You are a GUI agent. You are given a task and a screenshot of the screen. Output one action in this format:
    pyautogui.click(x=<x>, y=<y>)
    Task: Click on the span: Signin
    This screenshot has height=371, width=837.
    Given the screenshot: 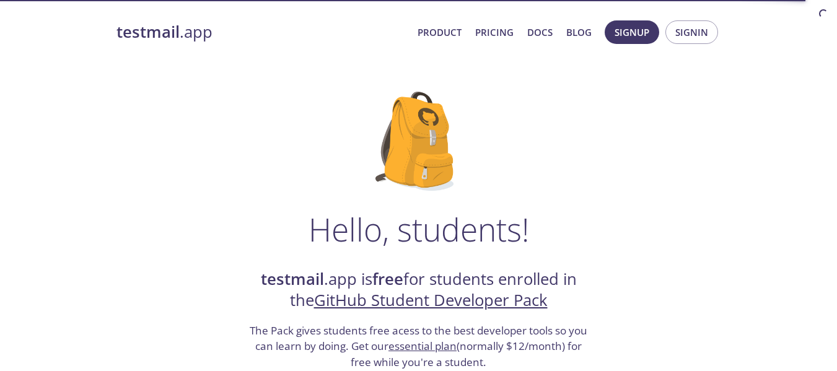 What is the action you would take?
    pyautogui.click(x=691, y=32)
    